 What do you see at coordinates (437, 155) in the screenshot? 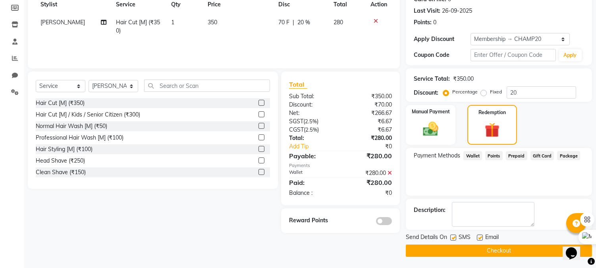
I see `span: Payment Methods` at bounding box center [437, 155].